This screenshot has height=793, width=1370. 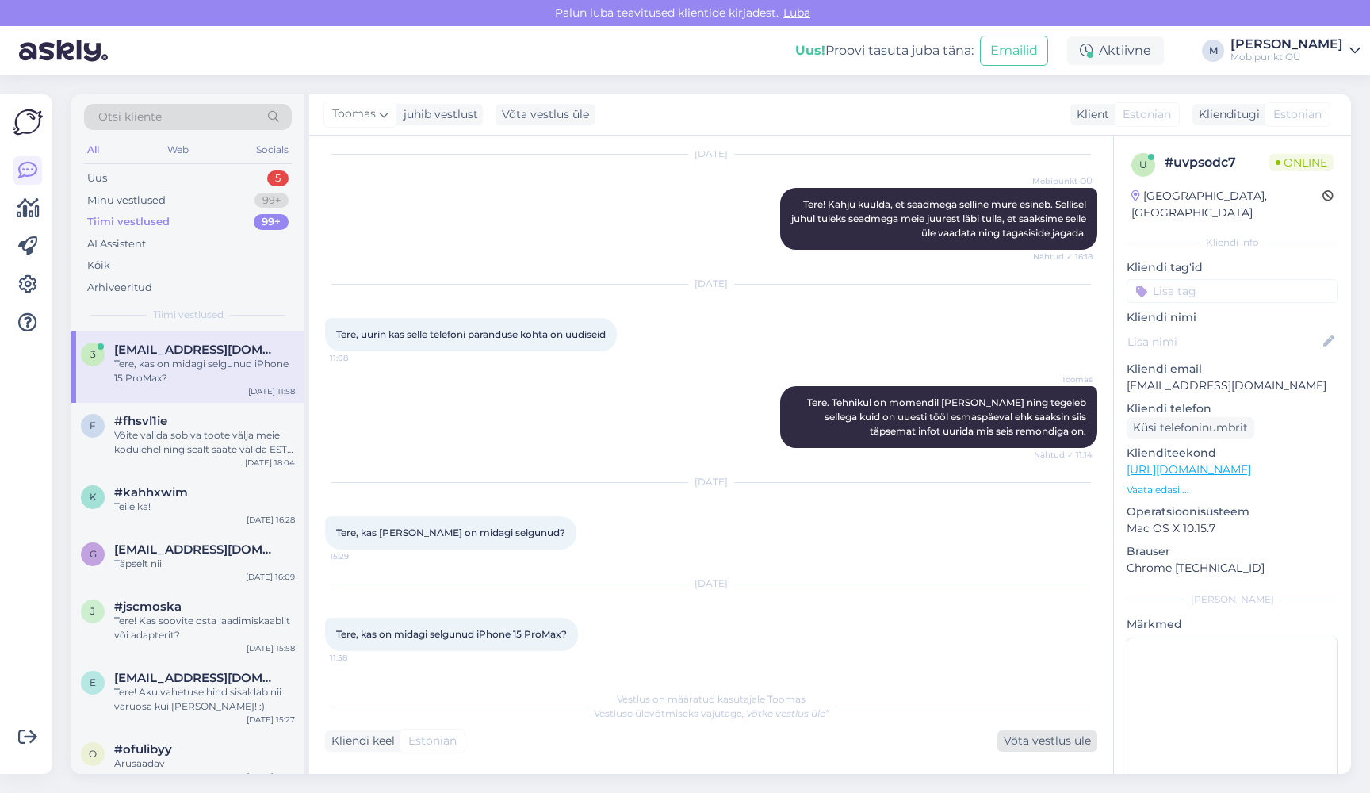 I want to click on span: Tiimi vestlused, so click(x=188, y=315).